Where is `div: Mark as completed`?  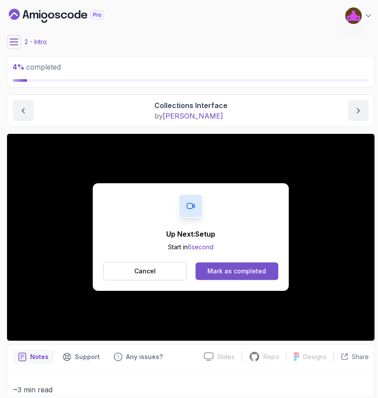 div: Mark as completed is located at coordinates (236, 271).